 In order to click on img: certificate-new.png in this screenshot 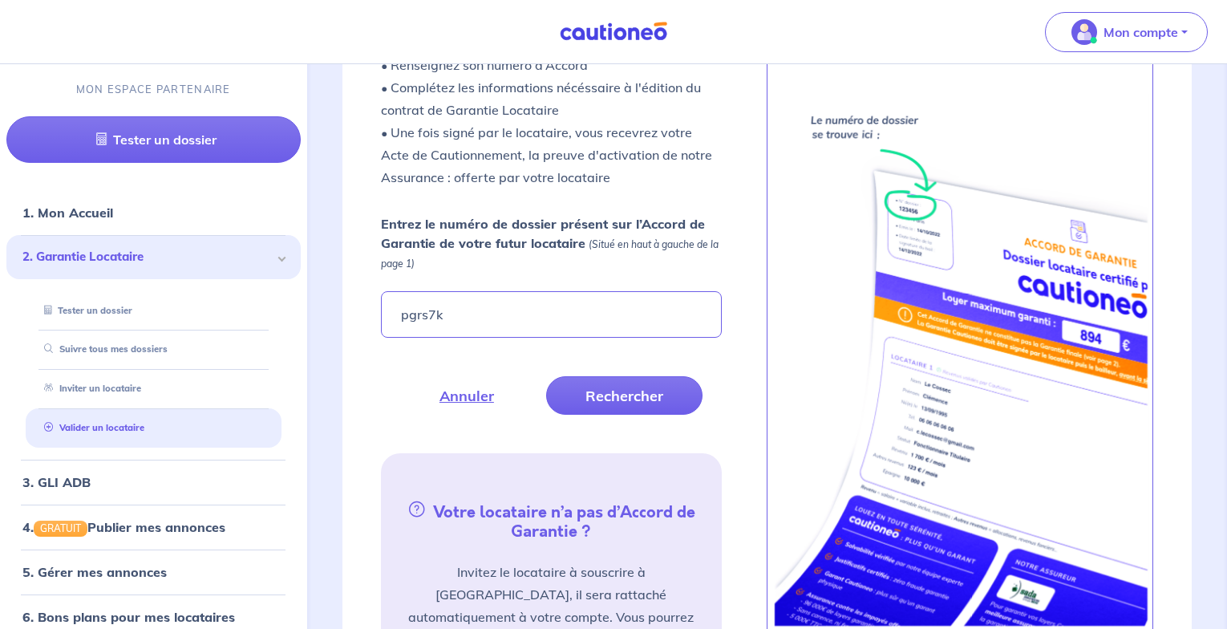, I will do `click(960, 360)`.